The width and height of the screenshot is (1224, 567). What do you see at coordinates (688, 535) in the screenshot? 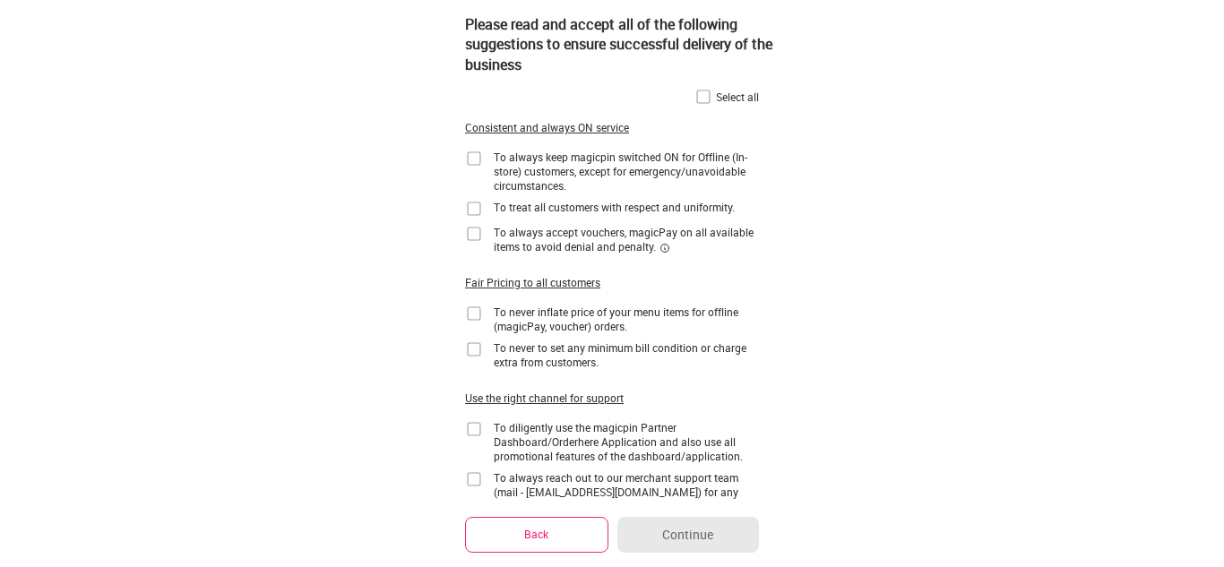
I see `button: Continue` at bounding box center [688, 535].